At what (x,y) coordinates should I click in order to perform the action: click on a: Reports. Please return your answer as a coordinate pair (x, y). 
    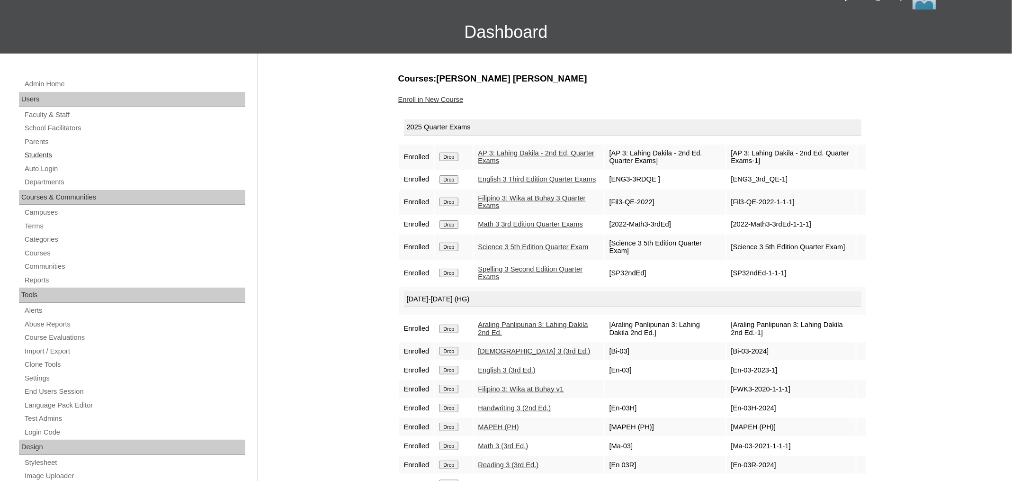
    Looking at the image, I should click on (135, 280).